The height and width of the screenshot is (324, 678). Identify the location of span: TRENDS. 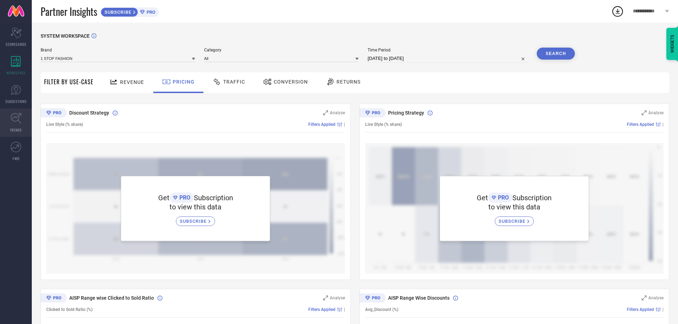
(16, 130).